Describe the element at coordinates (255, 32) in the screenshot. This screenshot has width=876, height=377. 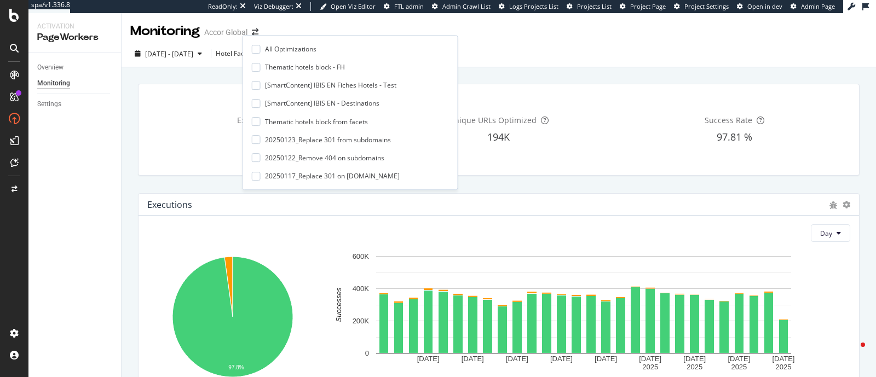
I see `div: arrow-right-arrow-left` at that location.